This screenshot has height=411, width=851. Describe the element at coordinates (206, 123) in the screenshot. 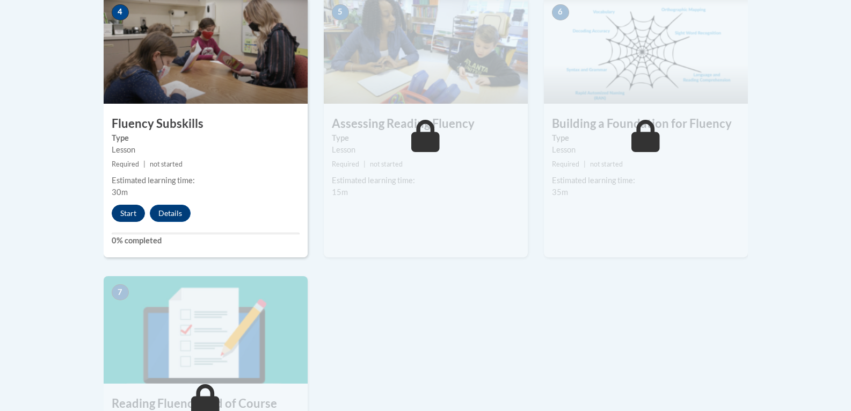

I see `h3: Fluency Subskills` at that location.